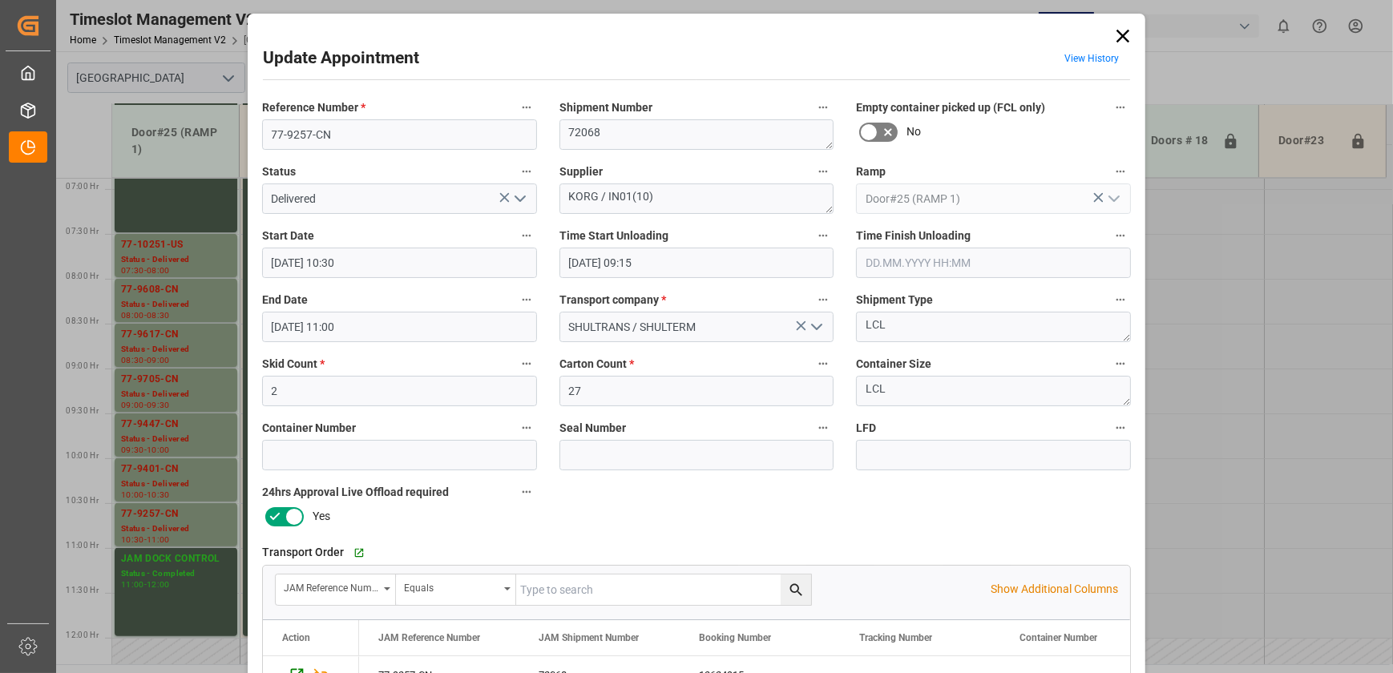 The height and width of the screenshot is (673, 1393). What do you see at coordinates (914, 131) in the screenshot?
I see `span: No` at bounding box center [914, 131].